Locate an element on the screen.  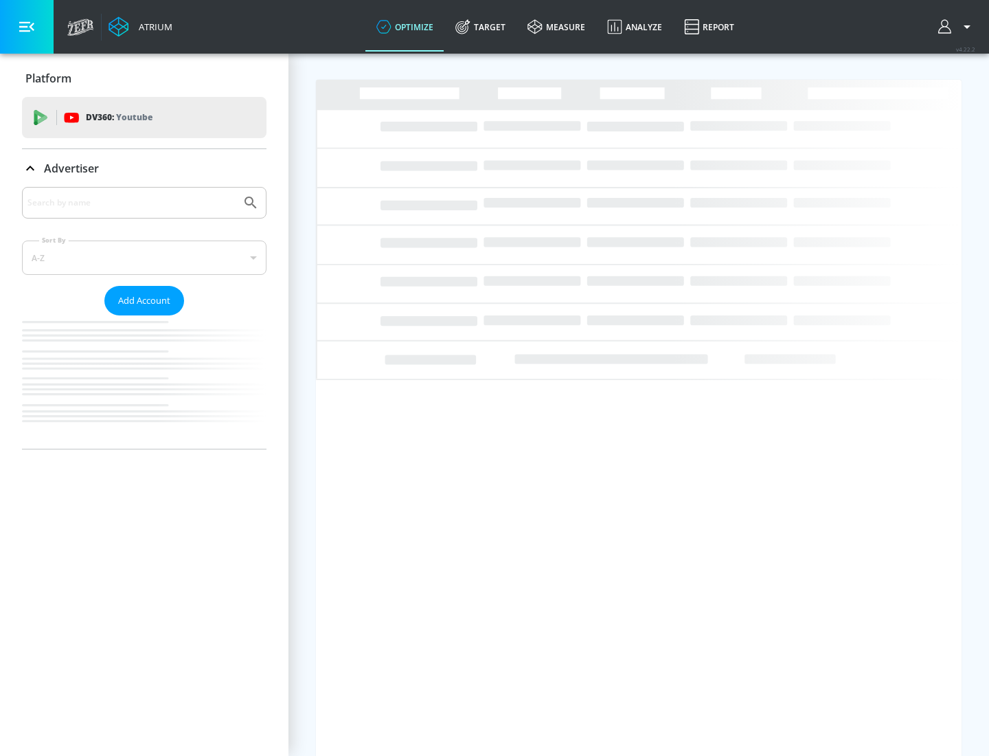
span: Add Account is located at coordinates (144, 300).